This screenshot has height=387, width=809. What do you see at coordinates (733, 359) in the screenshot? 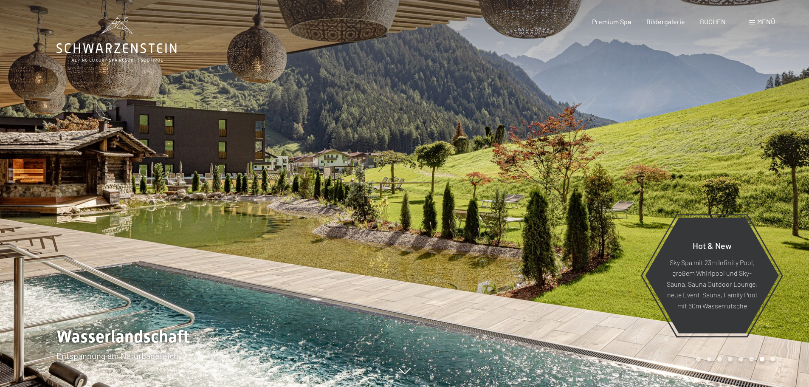
I see `div: Carousel Pagination` at bounding box center [733, 359].